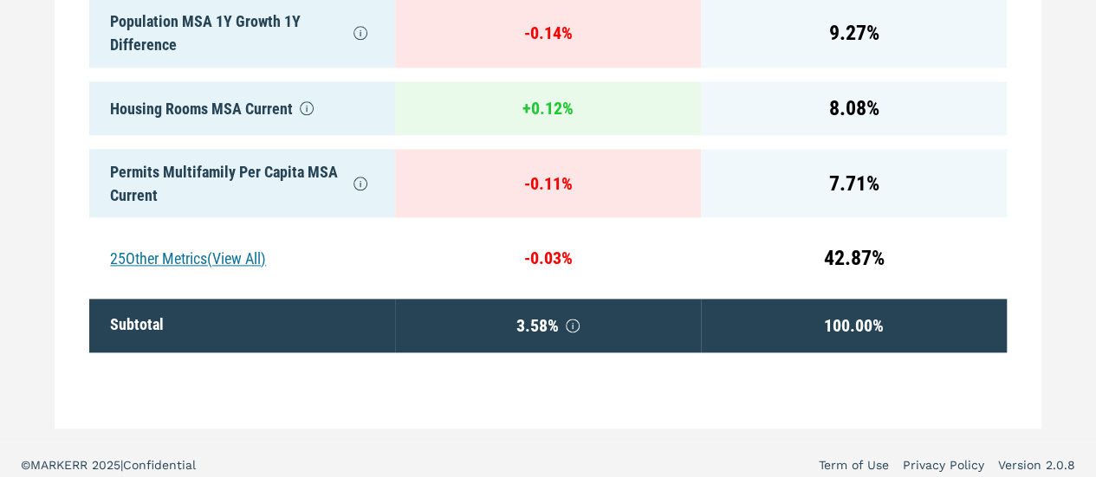 The image size is (1096, 477). What do you see at coordinates (242, 258) in the screenshot?
I see `div: 25 Other Metrics (View All)` at bounding box center [242, 258].